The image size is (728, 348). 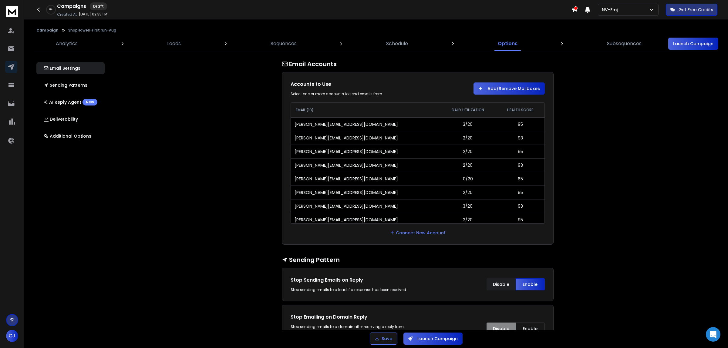 What do you see at coordinates (691, 10) in the screenshot?
I see `button: Get Free Credits` at bounding box center [691, 10].